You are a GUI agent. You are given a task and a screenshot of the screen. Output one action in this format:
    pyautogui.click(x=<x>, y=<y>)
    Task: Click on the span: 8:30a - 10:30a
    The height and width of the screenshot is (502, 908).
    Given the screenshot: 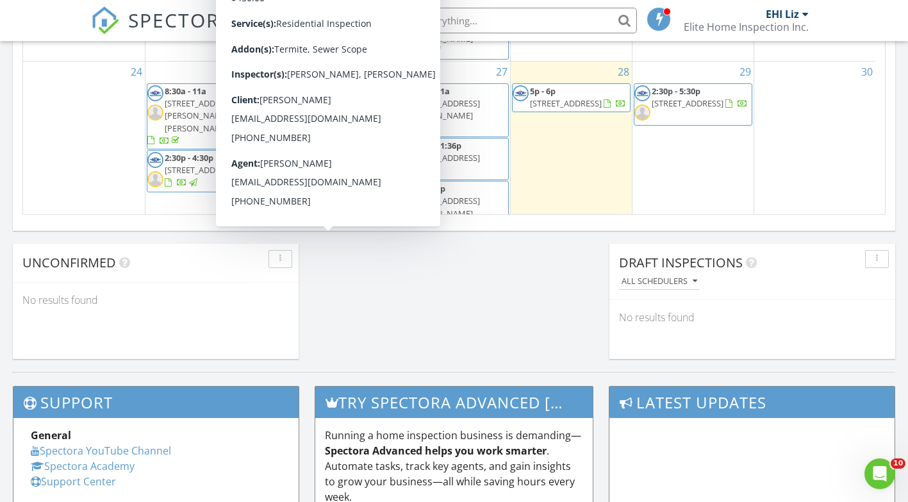 What is the action you would take?
    pyautogui.click(x=313, y=91)
    